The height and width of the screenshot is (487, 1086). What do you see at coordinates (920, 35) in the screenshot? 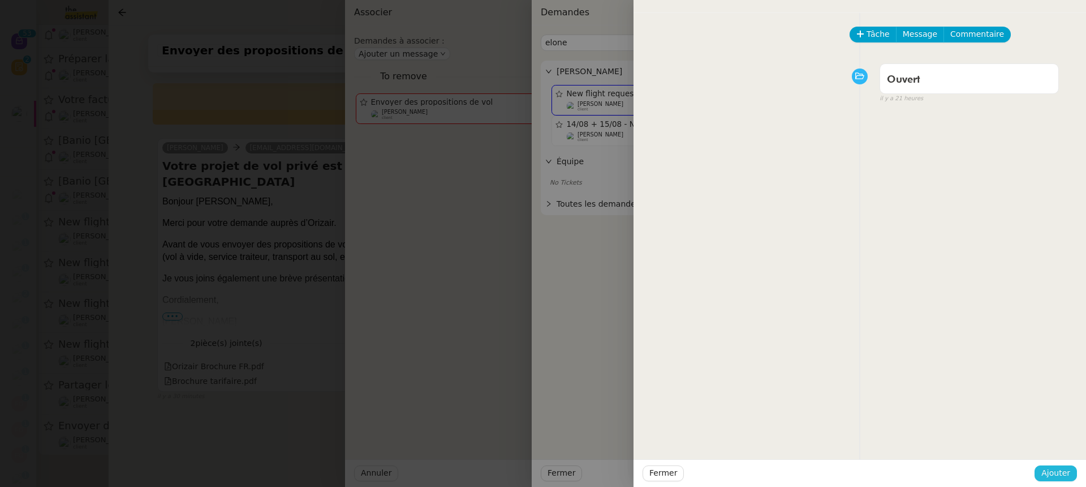
I see `button: Message` at bounding box center [920, 35].